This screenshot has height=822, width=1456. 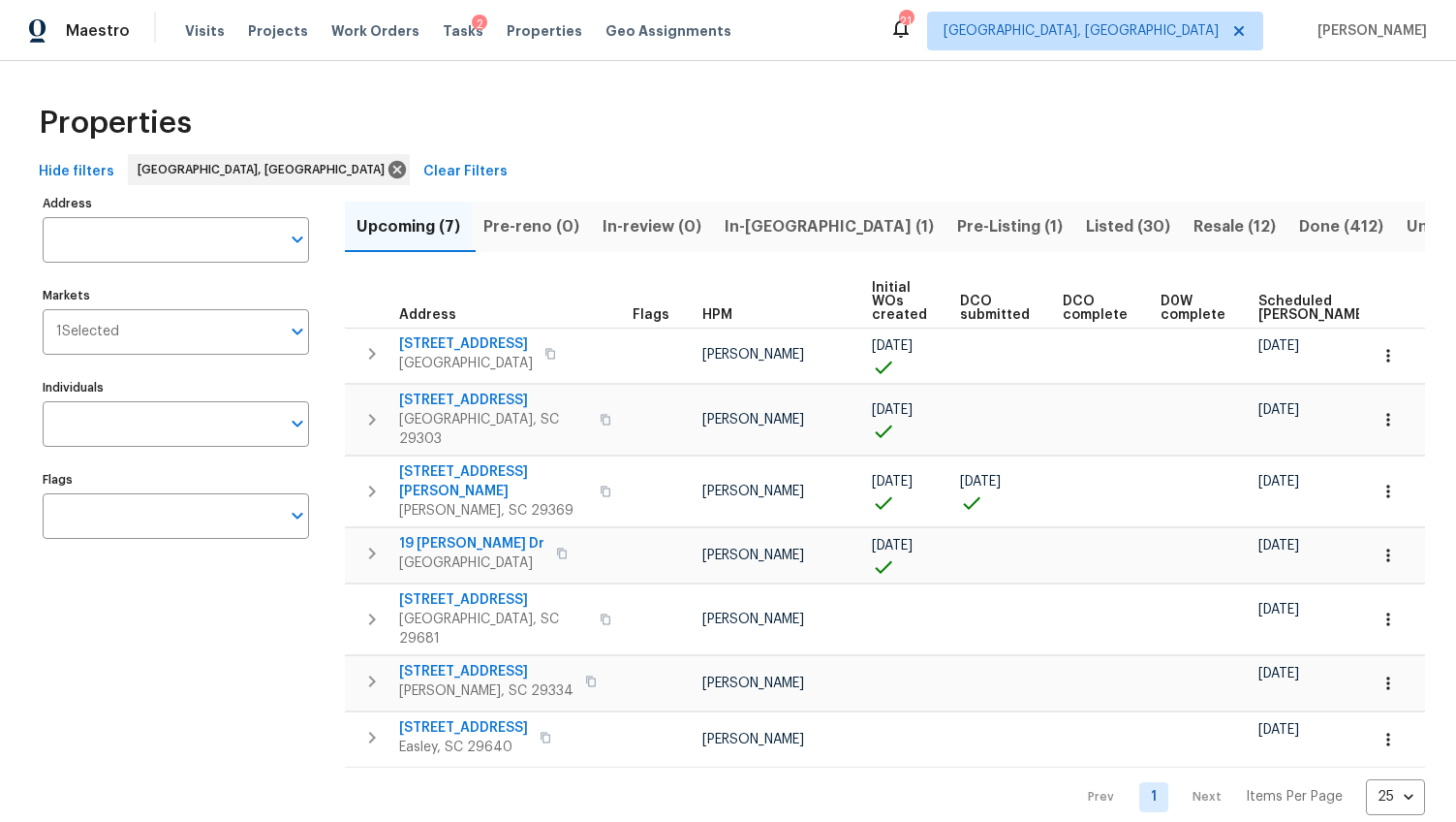 What do you see at coordinates (1247, 796) in the screenshot?
I see `nav: Pagination Navigation` at bounding box center [1247, 796].